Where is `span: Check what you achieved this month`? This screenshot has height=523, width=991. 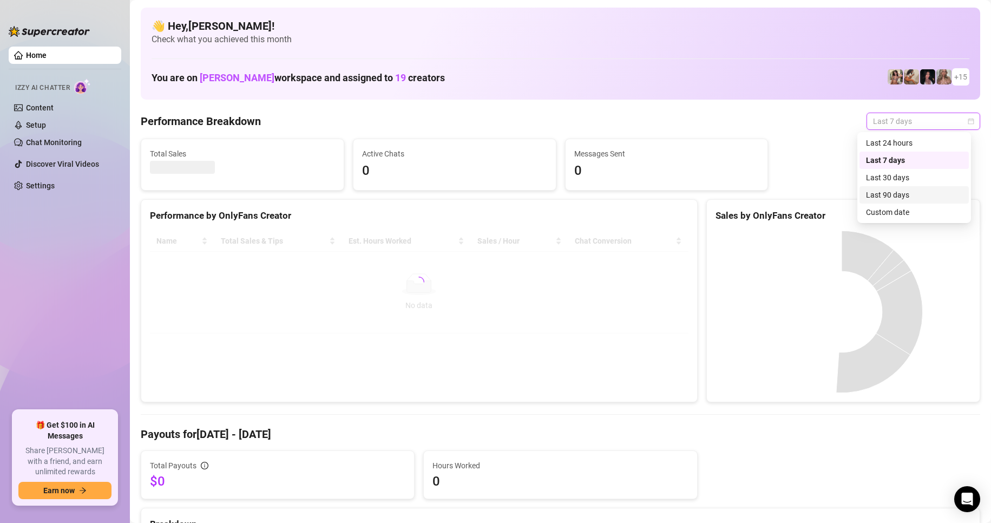 span: Check what you achieved this month is located at coordinates (560, 39).